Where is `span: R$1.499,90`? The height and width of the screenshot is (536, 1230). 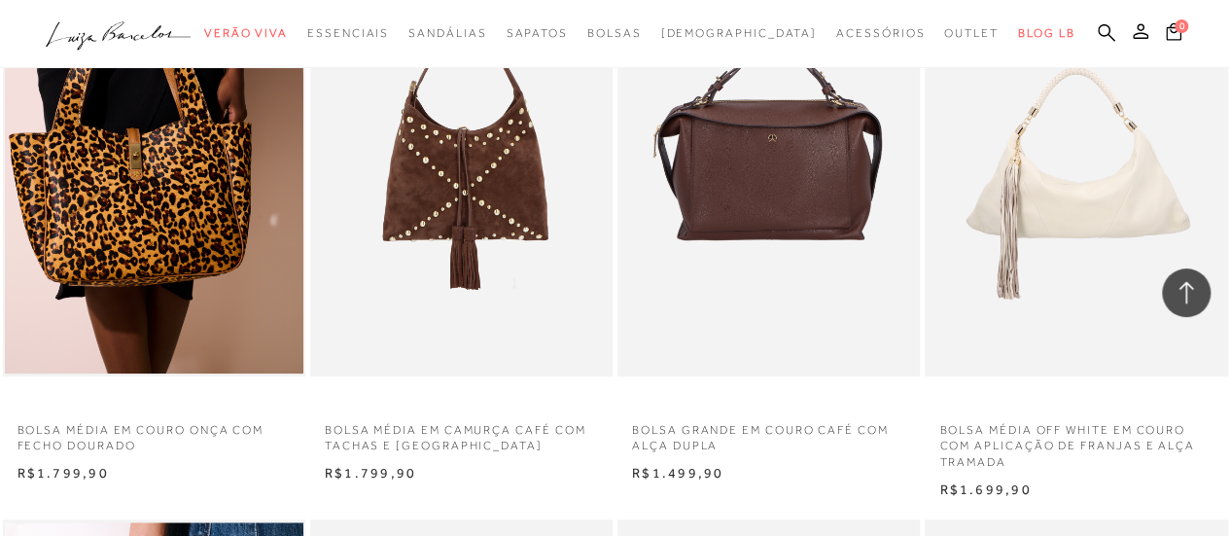 span: R$1.499,90 is located at coordinates (678, 473).